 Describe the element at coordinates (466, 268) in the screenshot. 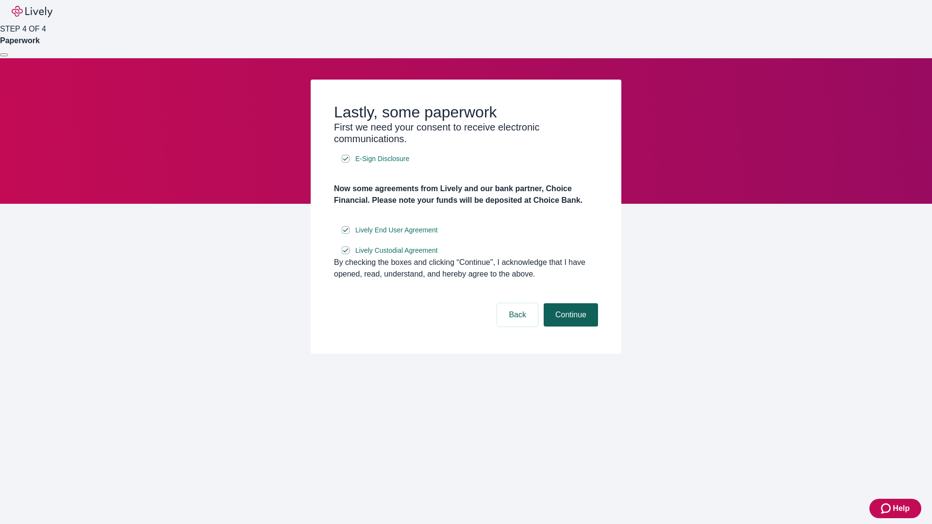

I see `div: By checking the boxes and clicking “Continue", I acknowledge that I have opened, read, understand...` at that location.